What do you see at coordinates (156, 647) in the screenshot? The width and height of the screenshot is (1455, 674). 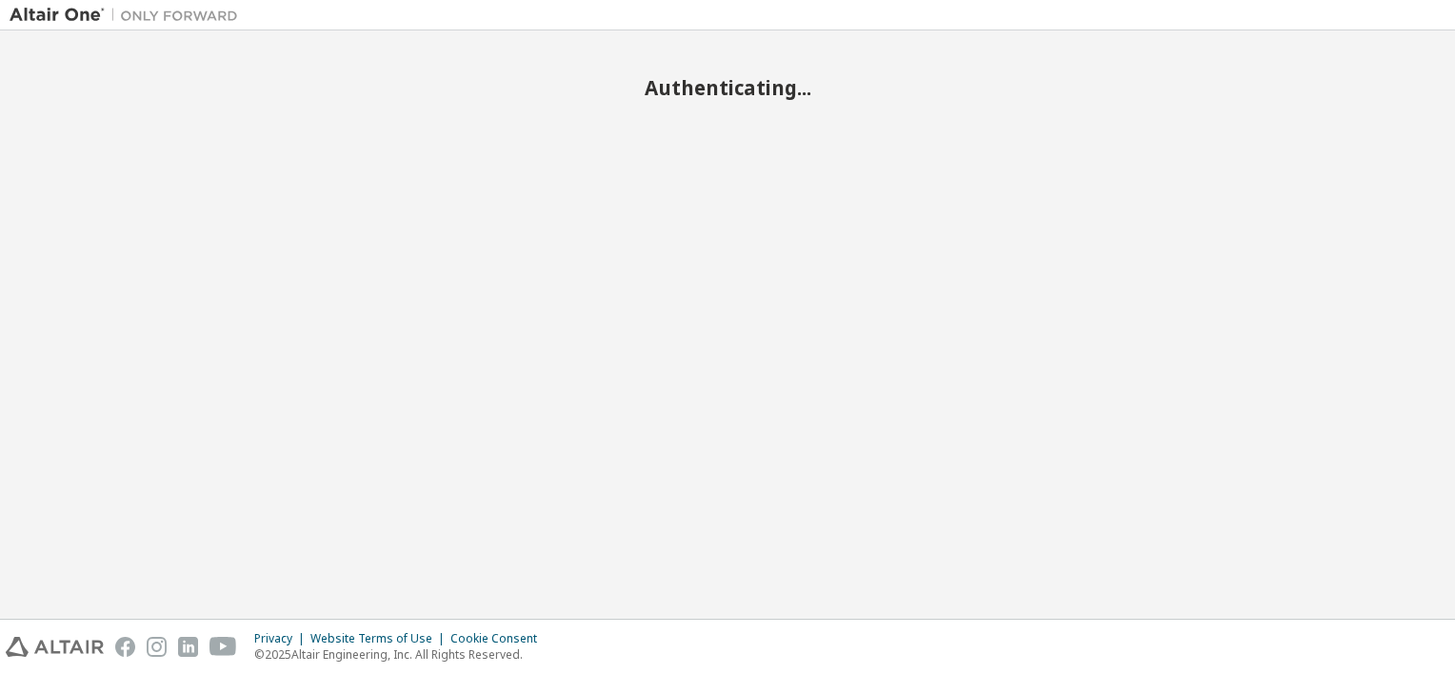 I see `img: instagram.svg` at bounding box center [156, 647].